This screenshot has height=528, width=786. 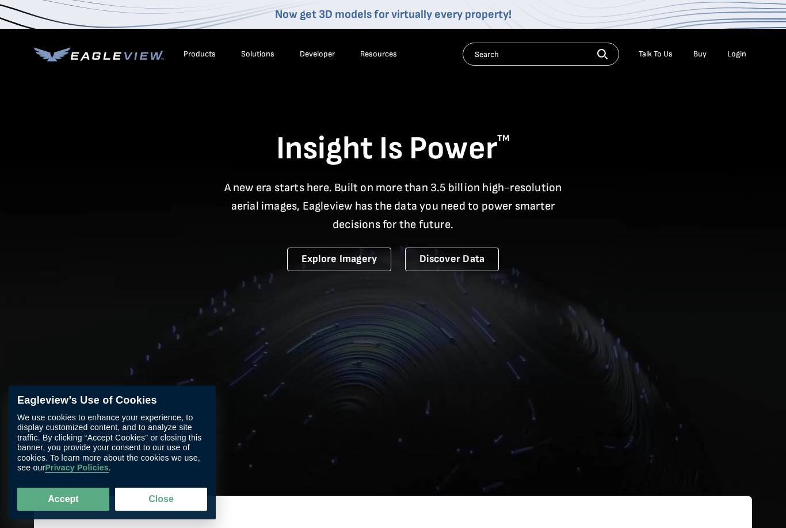 I want to click on div: Resources, so click(x=379, y=54).